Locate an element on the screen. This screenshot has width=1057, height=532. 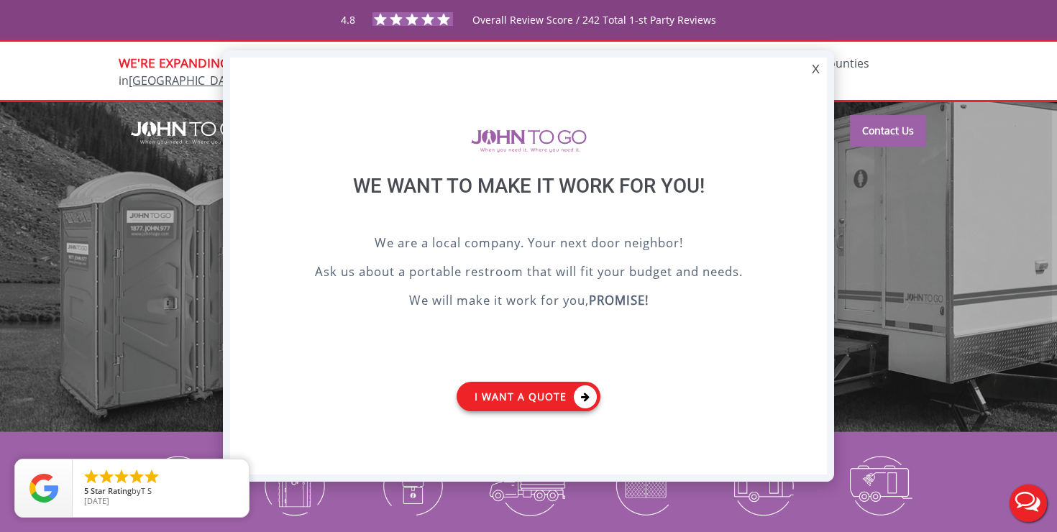
p: We are a local company. Your next door neighbor! is located at coordinates (528, 244).